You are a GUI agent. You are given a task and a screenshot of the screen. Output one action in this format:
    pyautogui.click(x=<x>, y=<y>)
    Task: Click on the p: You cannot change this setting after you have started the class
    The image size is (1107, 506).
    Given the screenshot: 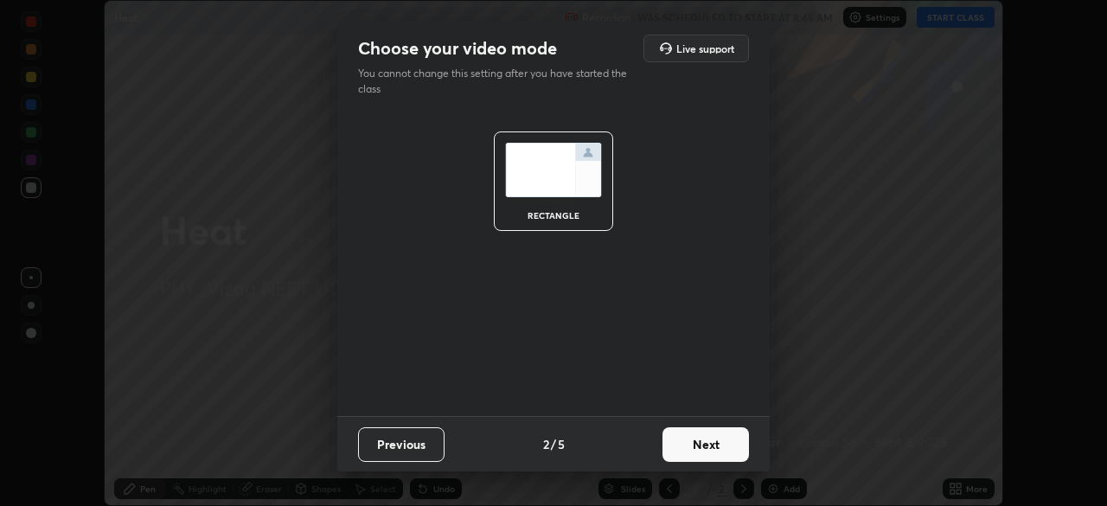 What is the action you would take?
    pyautogui.click(x=498, y=81)
    